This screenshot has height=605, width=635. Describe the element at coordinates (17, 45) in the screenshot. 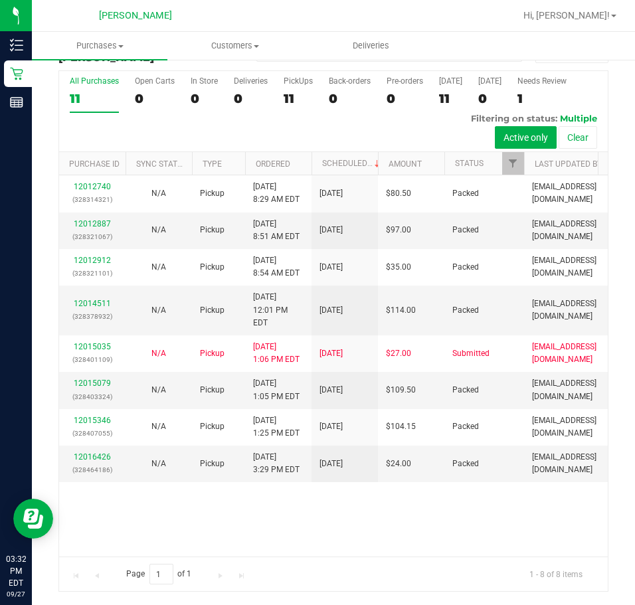

I see `inline-svg: Inventory` at that location.